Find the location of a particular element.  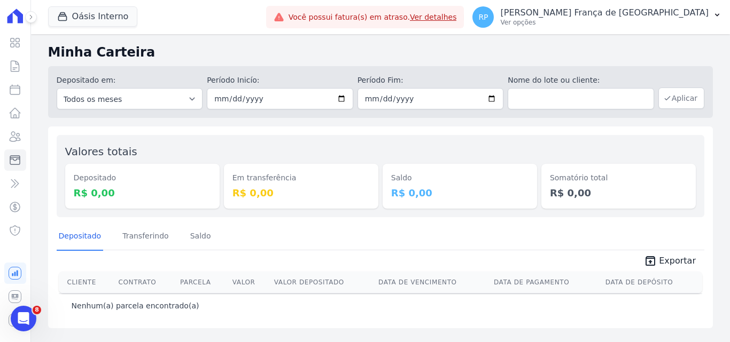

dt: Depositado is located at coordinates (142, 178).